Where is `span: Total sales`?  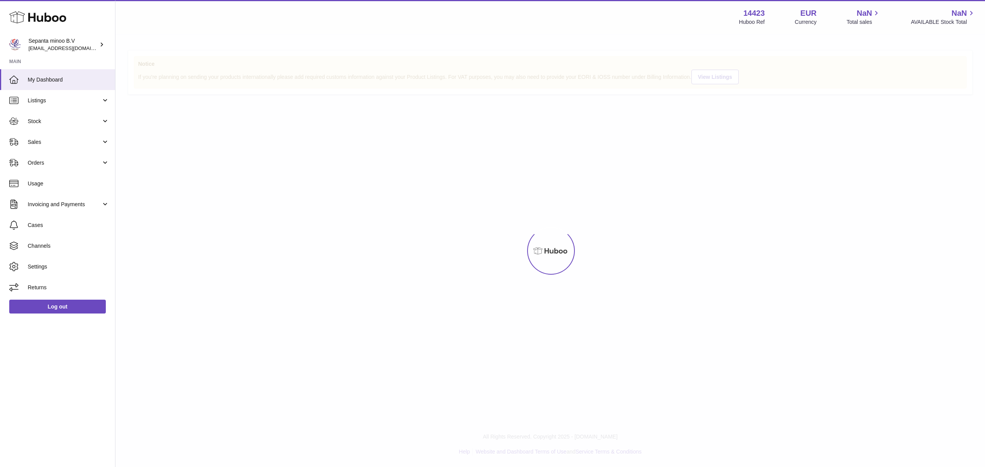
span: Total sales is located at coordinates (863, 22).